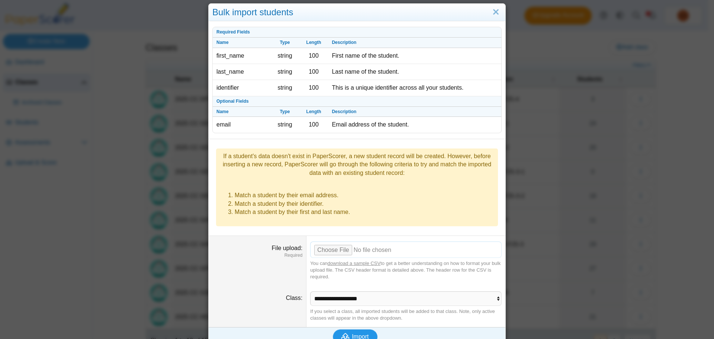  What do you see at coordinates (415, 56) in the screenshot?
I see `td: First name of the student.` at bounding box center [415, 56].